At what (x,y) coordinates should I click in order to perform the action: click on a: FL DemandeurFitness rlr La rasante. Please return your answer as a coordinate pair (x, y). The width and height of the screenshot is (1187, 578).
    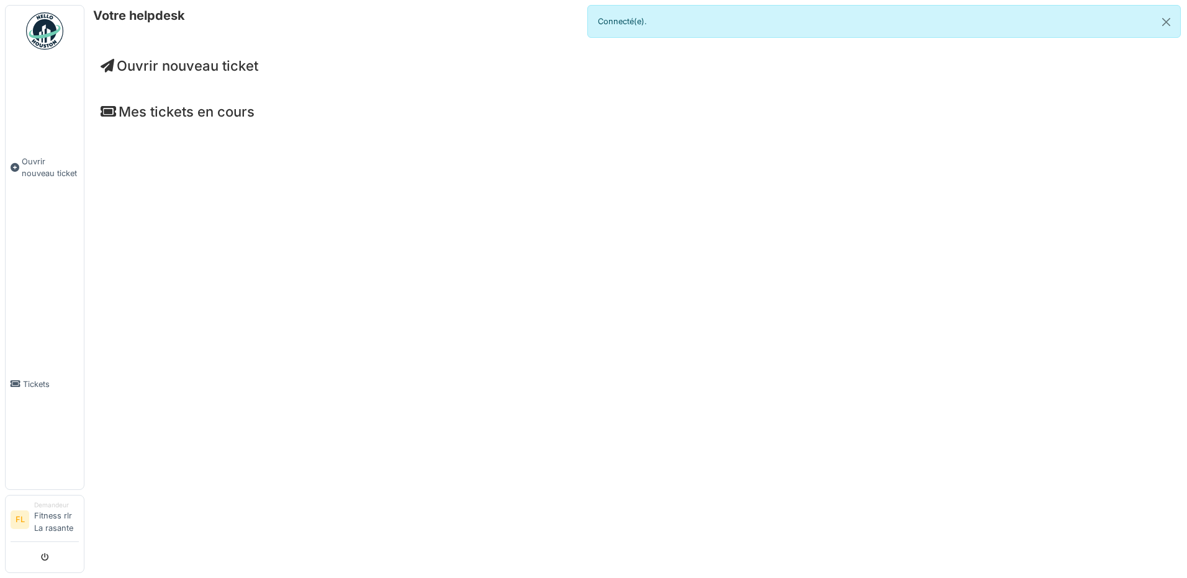
    Looking at the image, I should click on (45, 521).